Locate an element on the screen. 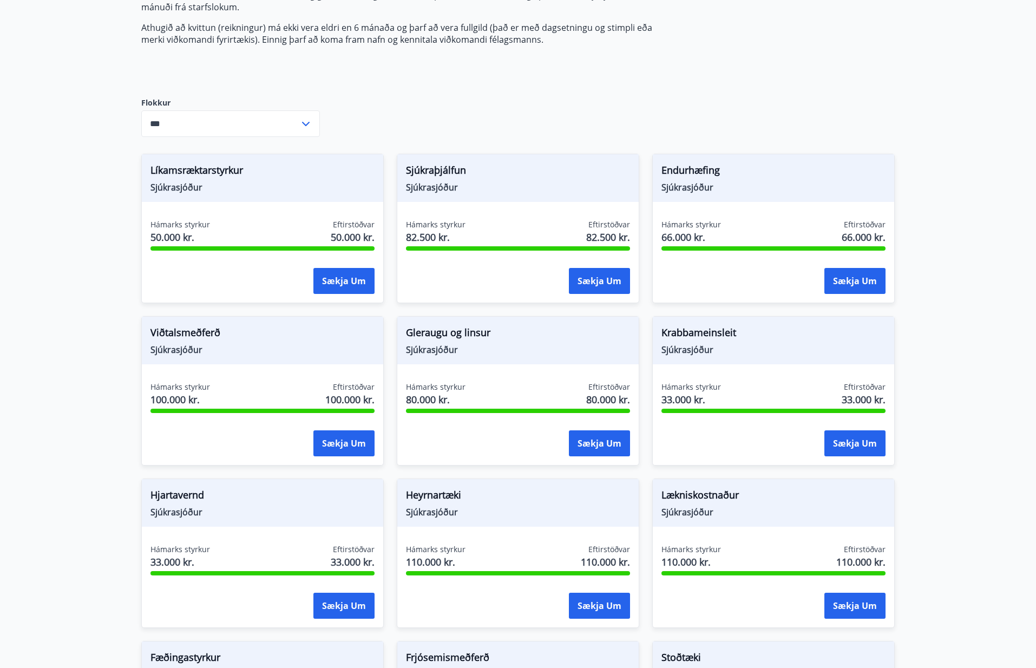  span: Gleraugu og linsur is located at coordinates (518, 334).